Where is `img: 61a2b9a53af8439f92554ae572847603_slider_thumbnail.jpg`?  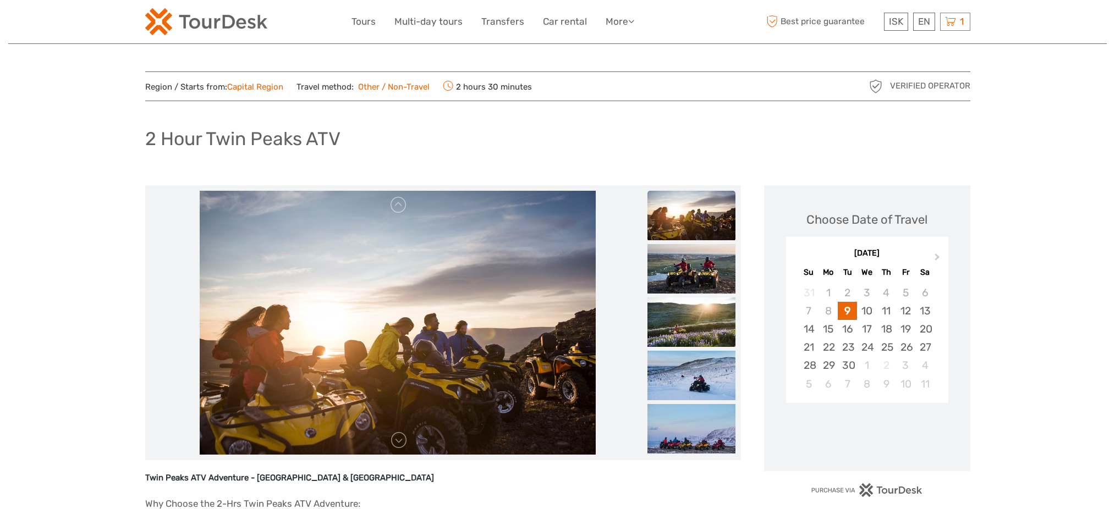
img: 61a2b9a53af8439f92554ae572847603_slider_thumbnail.jpg is located at coordinates (692, 376).